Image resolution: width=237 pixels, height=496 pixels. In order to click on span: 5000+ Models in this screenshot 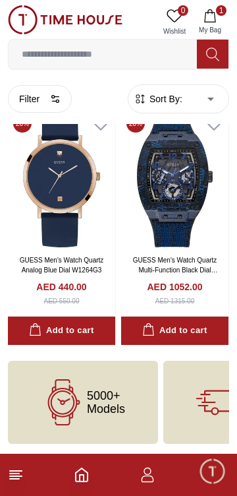, I will do `click(106, 402)`.